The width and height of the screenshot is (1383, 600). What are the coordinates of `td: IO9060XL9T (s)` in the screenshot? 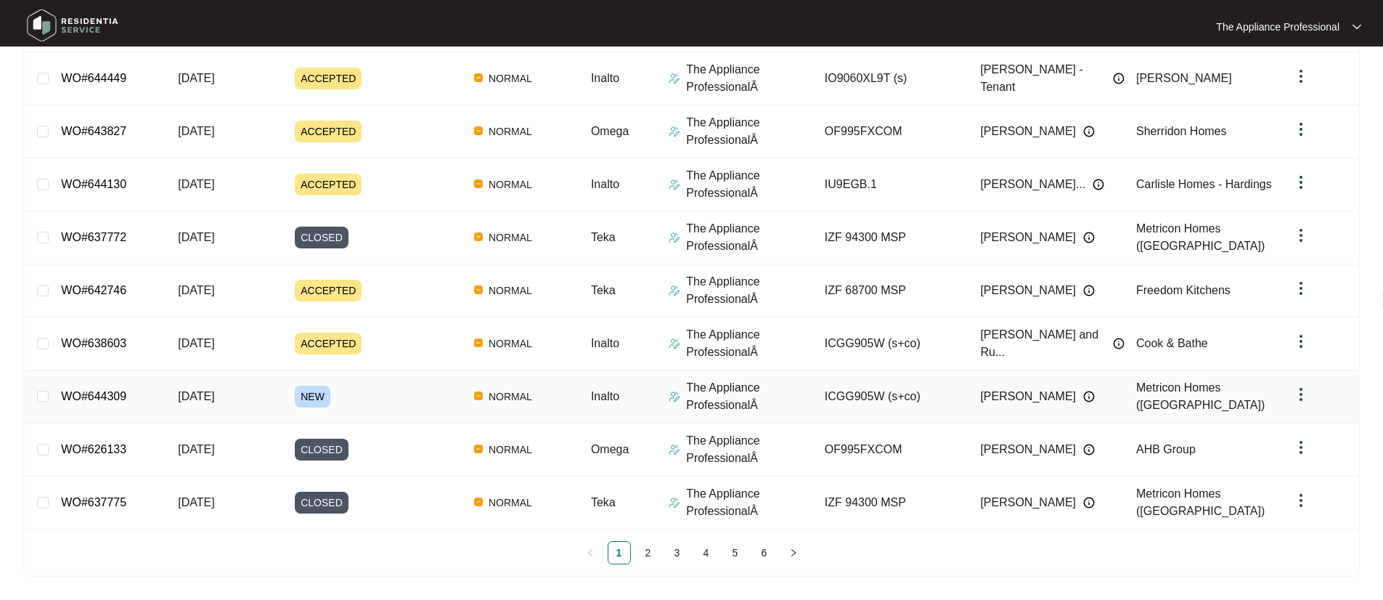 It's located at (891, 78).